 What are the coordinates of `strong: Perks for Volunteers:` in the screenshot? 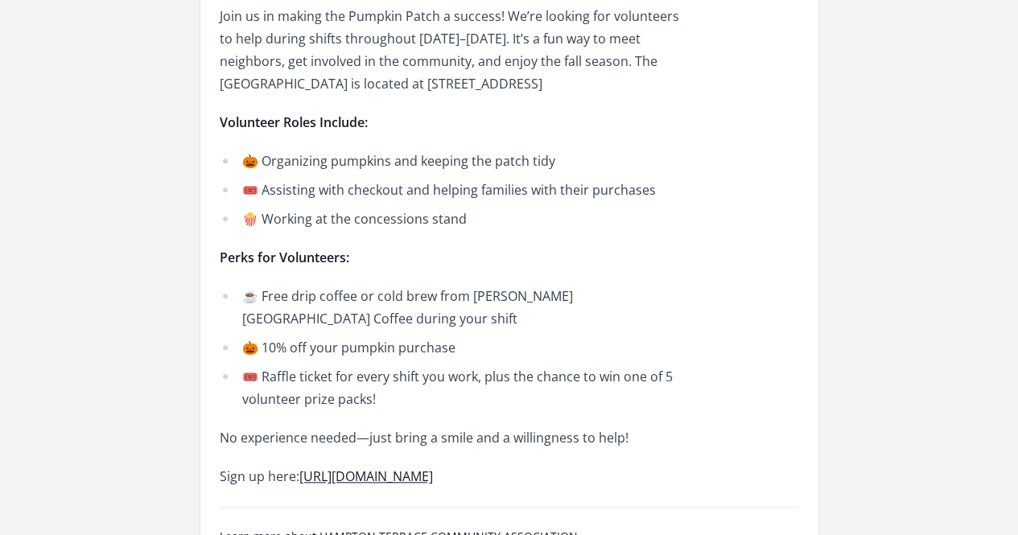 It's located at (284, 257).